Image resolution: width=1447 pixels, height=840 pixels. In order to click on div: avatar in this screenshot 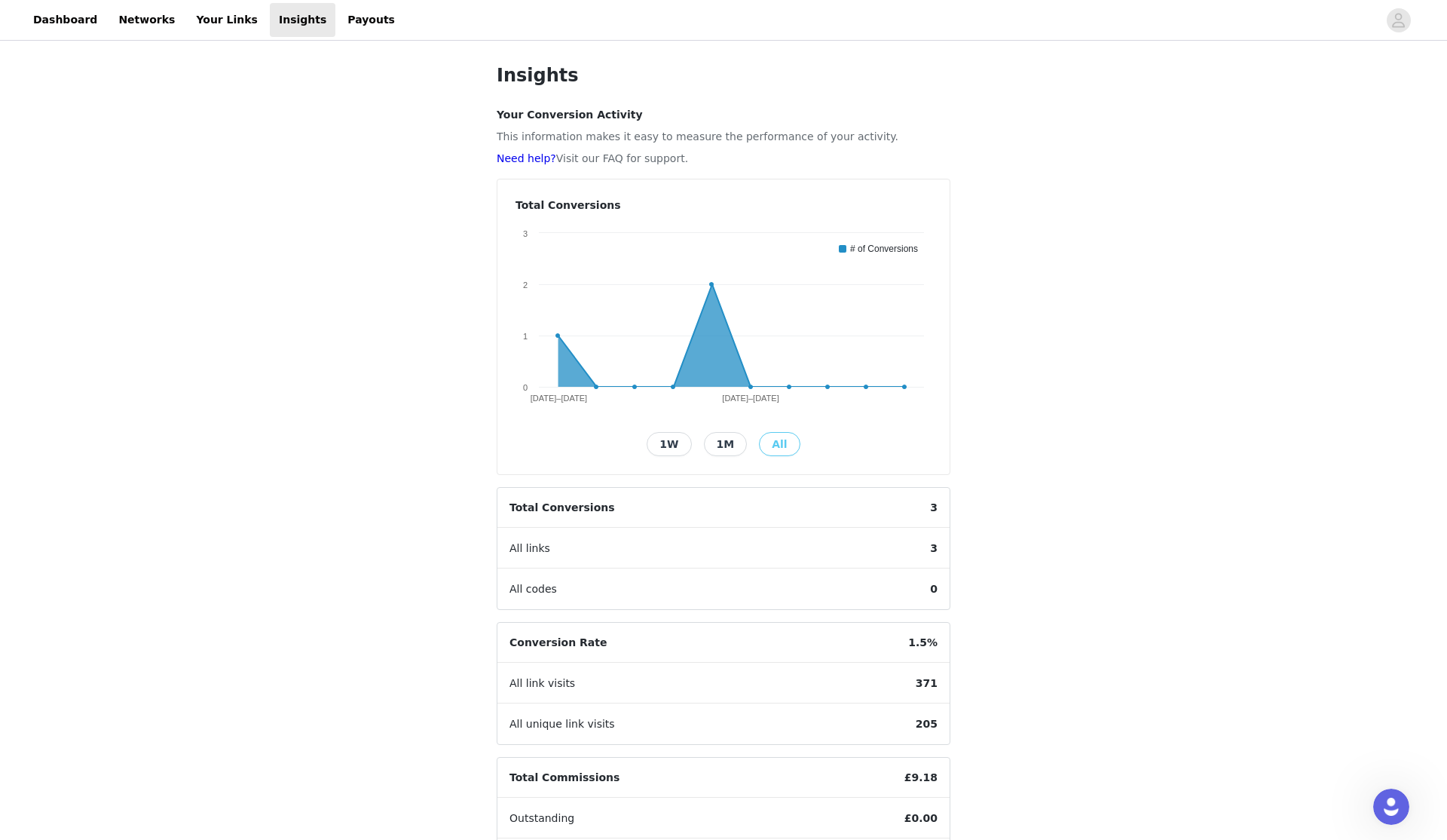, I will do `click(1399, 20)`.